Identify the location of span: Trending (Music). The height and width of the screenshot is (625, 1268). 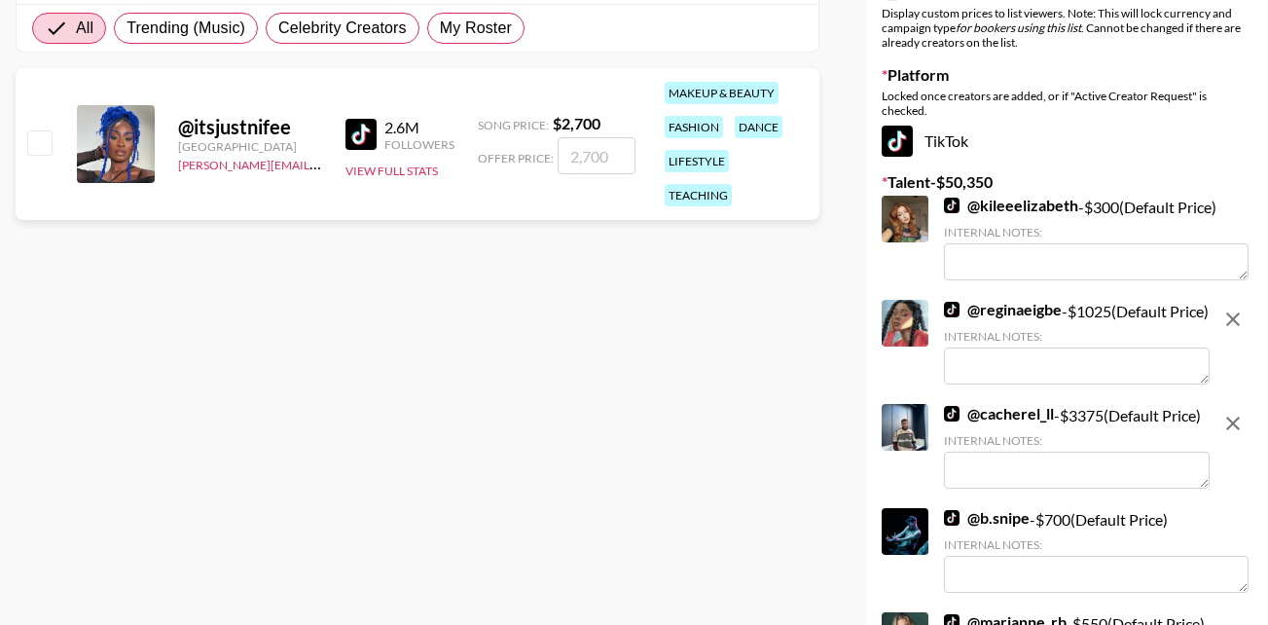
(186, 28).